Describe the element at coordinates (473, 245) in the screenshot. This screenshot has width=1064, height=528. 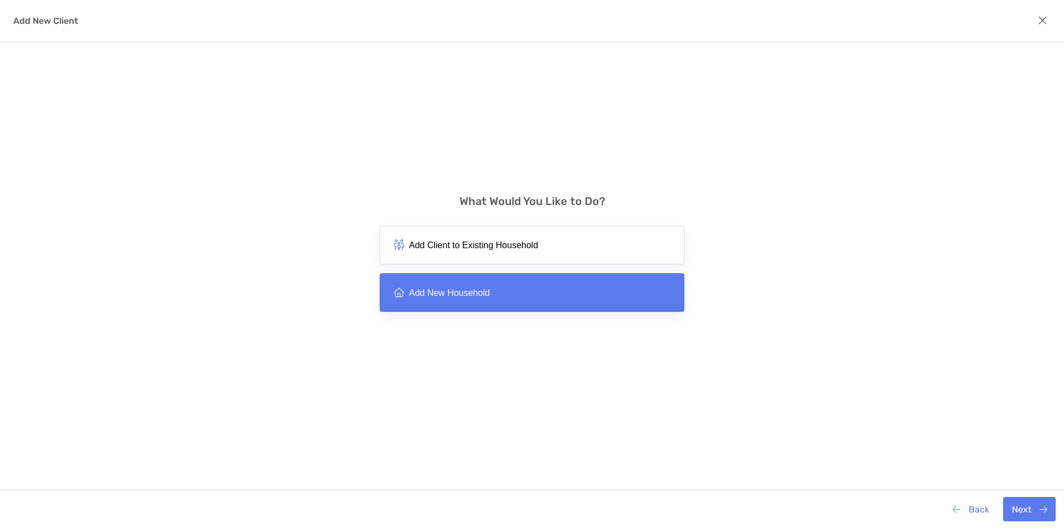
I see `span: Add Client to Existing Household` at that location.